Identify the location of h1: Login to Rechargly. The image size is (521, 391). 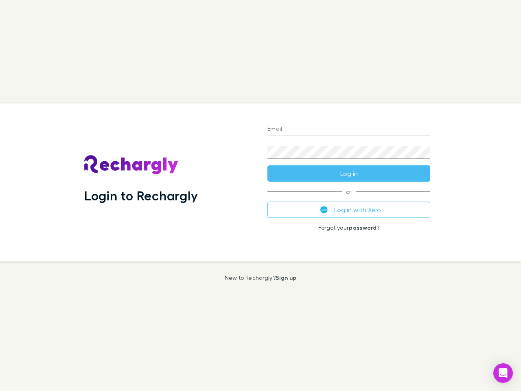
(141, 195).